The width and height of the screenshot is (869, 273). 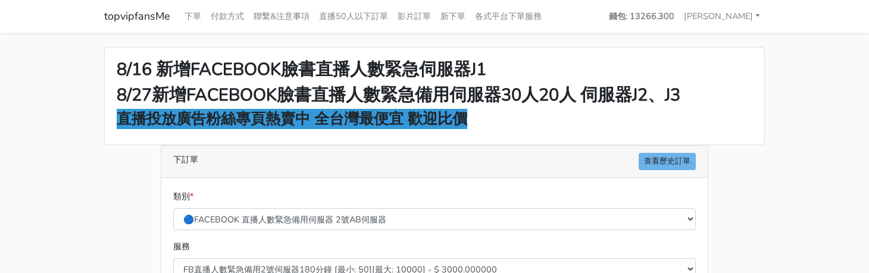 What do you see at coordinates (642, 16) in the screenshot?
I see `a: 錢包: 13266.300` at bounding box center [642, 16].